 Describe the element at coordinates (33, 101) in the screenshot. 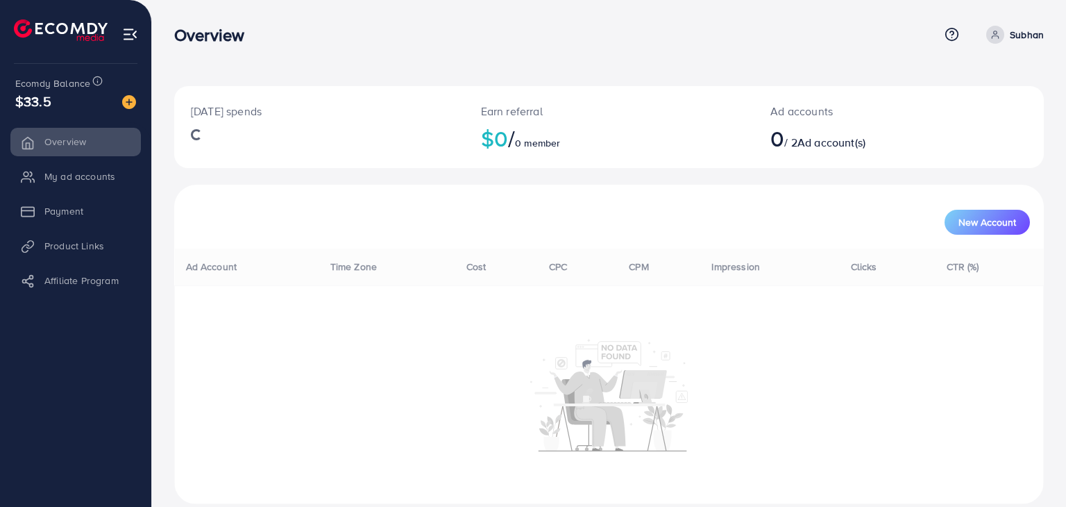

I see `span: $33.5` at that location.